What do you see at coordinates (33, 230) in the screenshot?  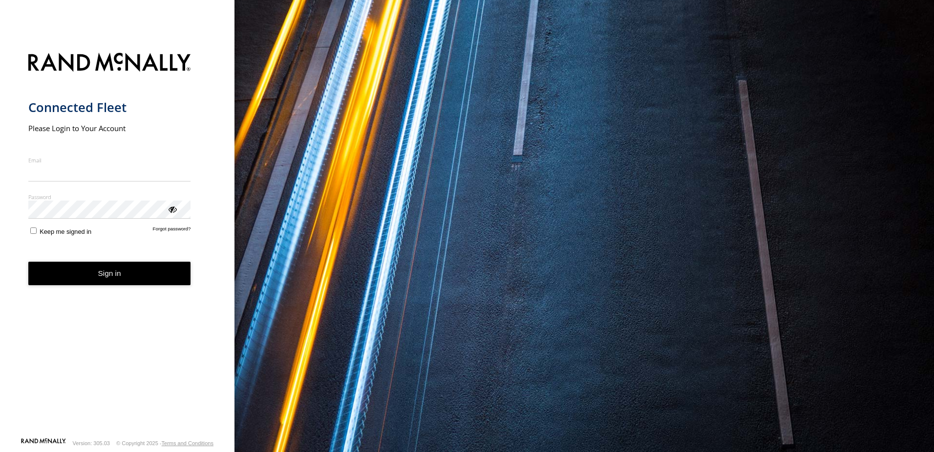 I see `input: Keep me signed in` at bounding box center [33, 230].